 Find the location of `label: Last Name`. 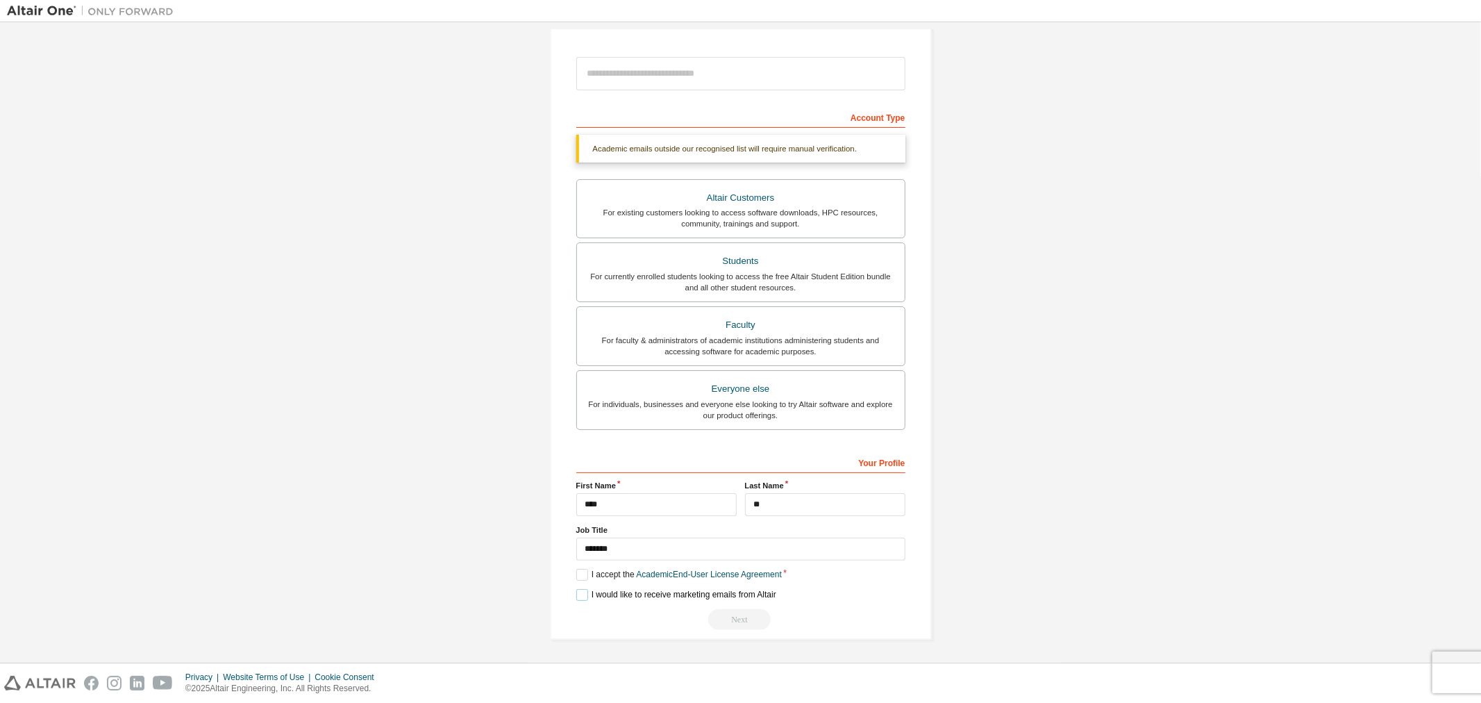

label: Last Name is located at coordinates (825, 485).